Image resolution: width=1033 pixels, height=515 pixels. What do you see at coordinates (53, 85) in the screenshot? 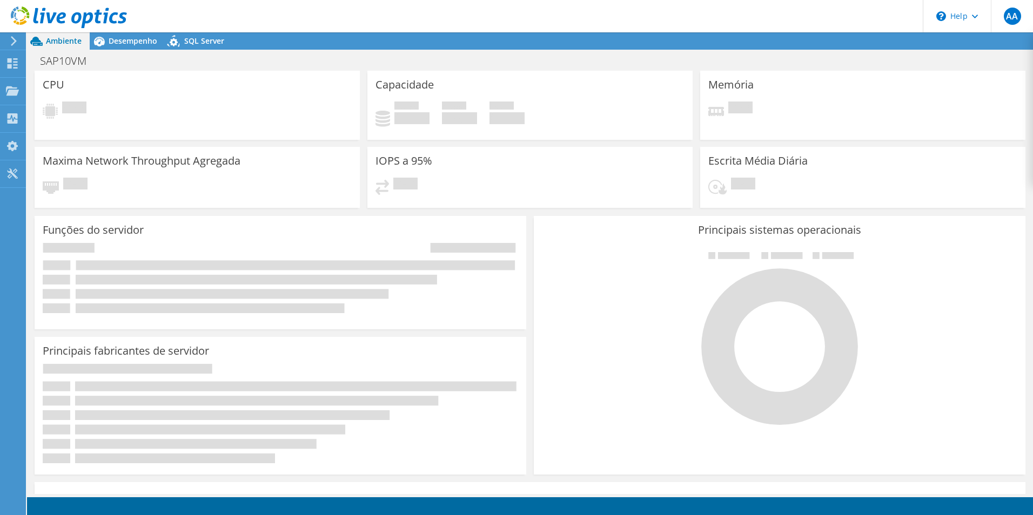
I see `h3: CPU` at bounding box center [53, 85].